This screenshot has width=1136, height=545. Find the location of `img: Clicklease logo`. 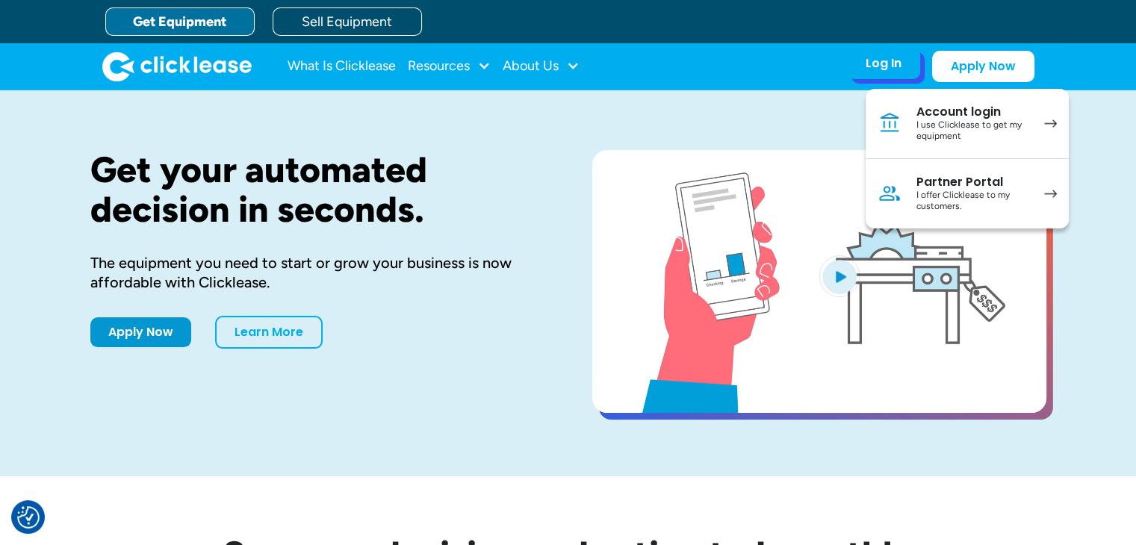

img: Clicklease logo is located at coordinates (177, 66).